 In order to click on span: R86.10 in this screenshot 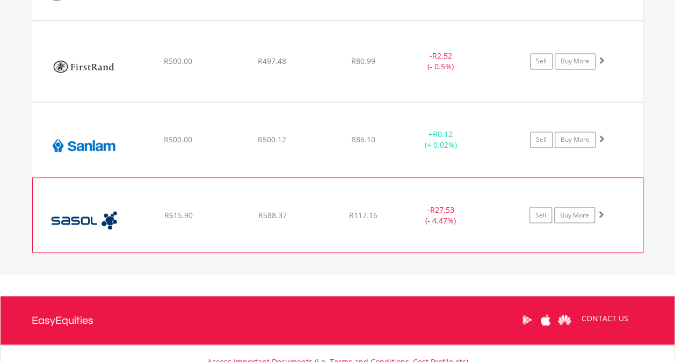, I will do `click(363, 139)`.